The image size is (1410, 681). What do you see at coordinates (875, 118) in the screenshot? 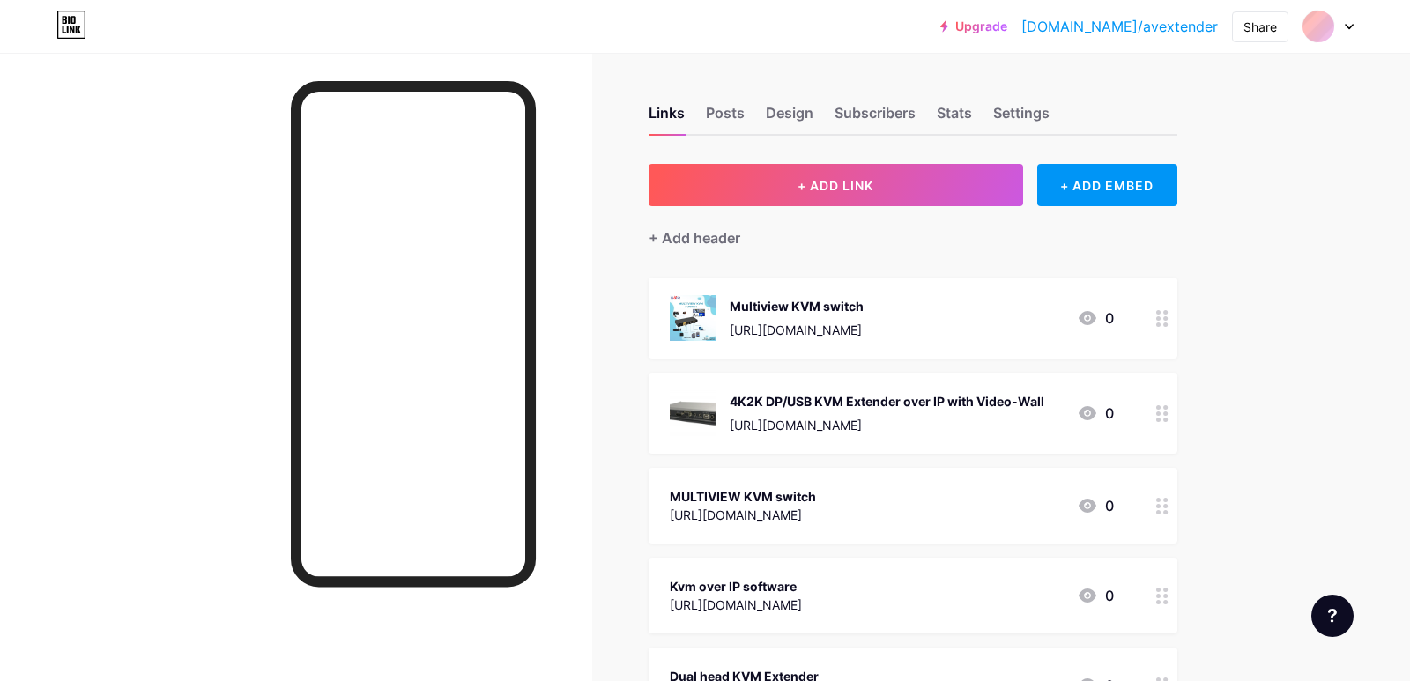
I see `div: Subscribers` at bounding box center [875, 118].